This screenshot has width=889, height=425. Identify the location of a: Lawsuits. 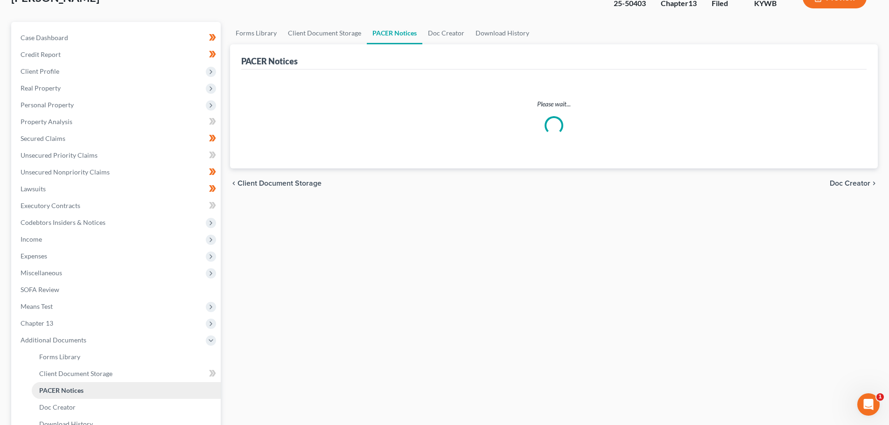
(117, 189).